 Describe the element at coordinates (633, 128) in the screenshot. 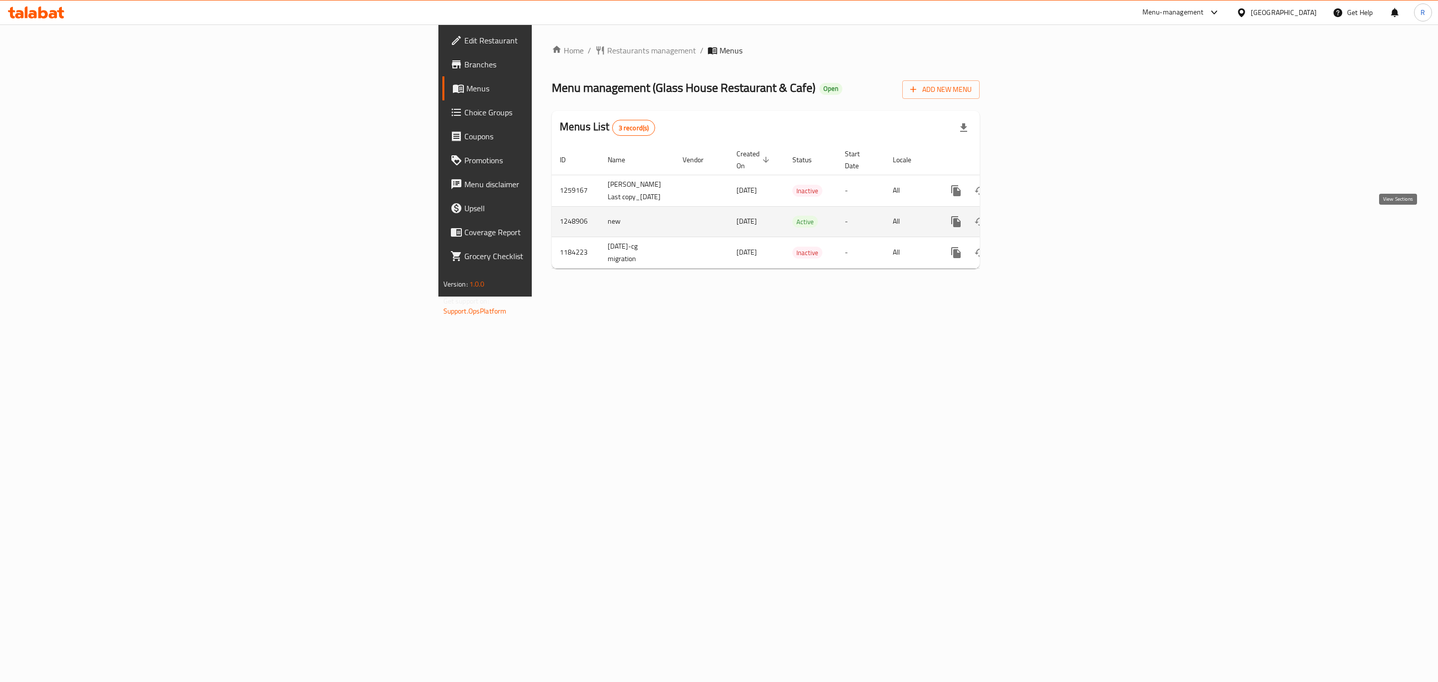

I see `span: 3 record(s)` at that location.